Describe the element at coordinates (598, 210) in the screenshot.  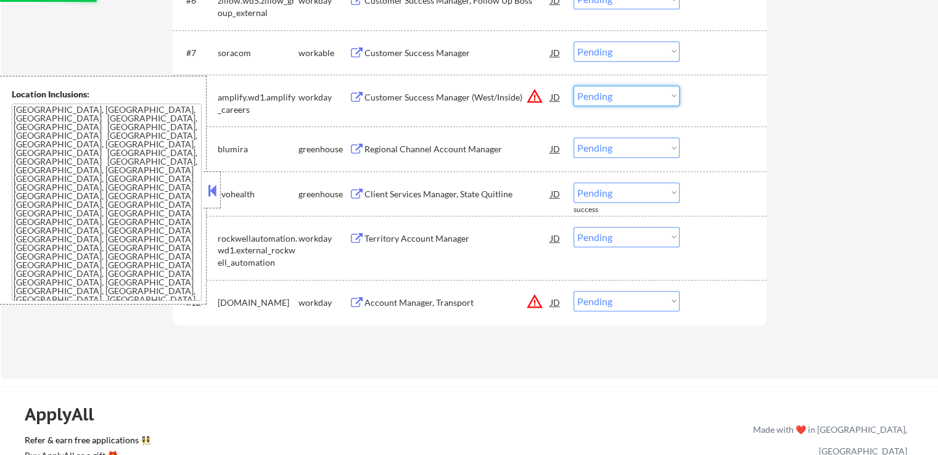
I see `div: success` at that location.